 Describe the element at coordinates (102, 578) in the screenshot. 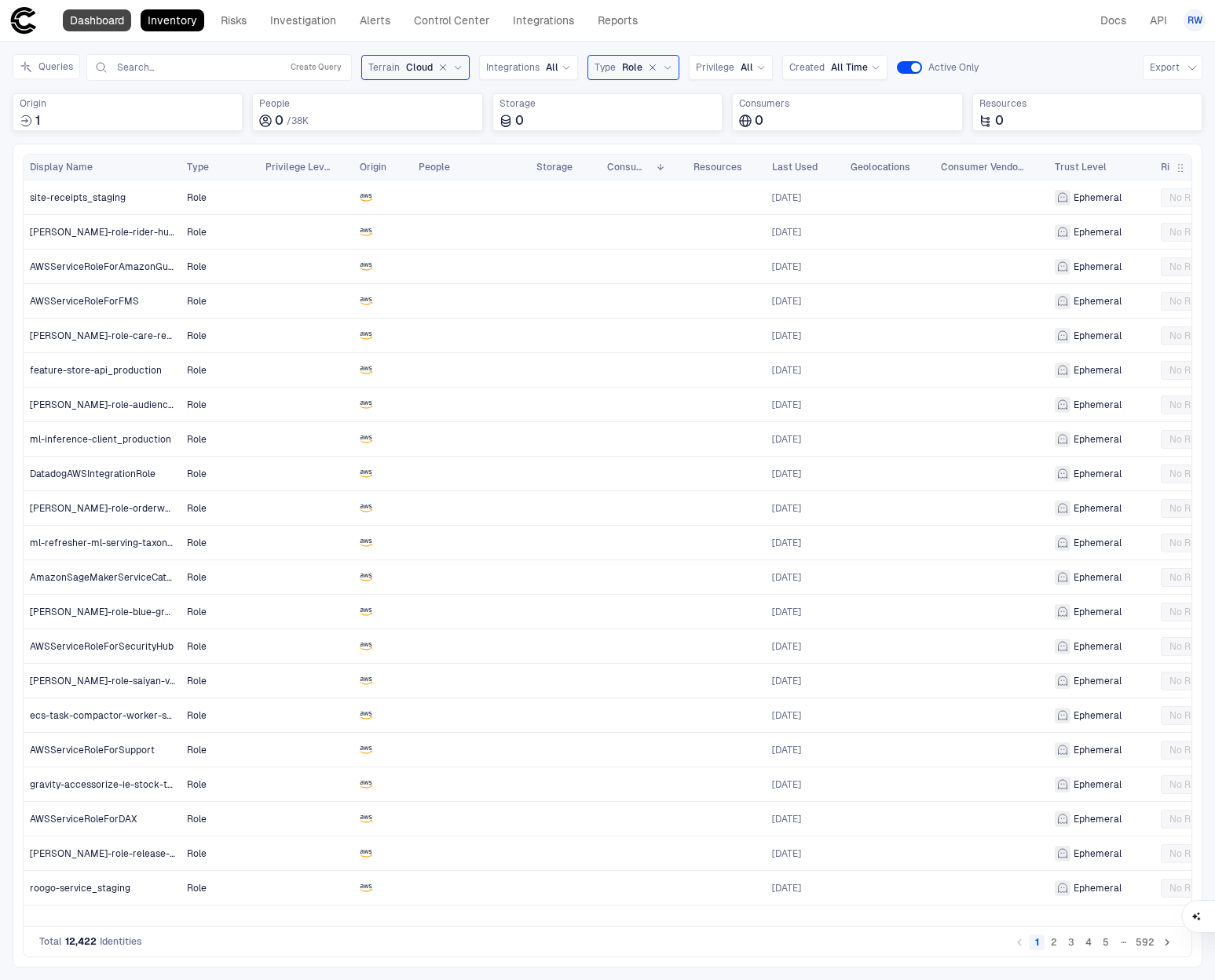

I see `span: AmazonSageMakerServiceCatalogProductsGlueRole` at that location.